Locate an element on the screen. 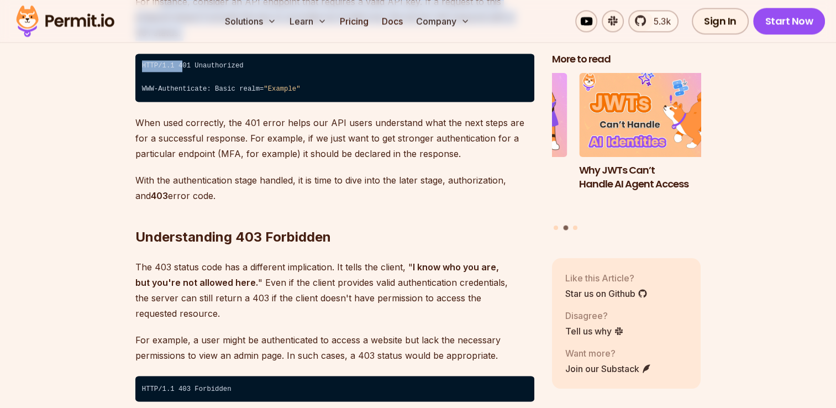  button: Go to slide 3 is located at coordinates (575, 228).